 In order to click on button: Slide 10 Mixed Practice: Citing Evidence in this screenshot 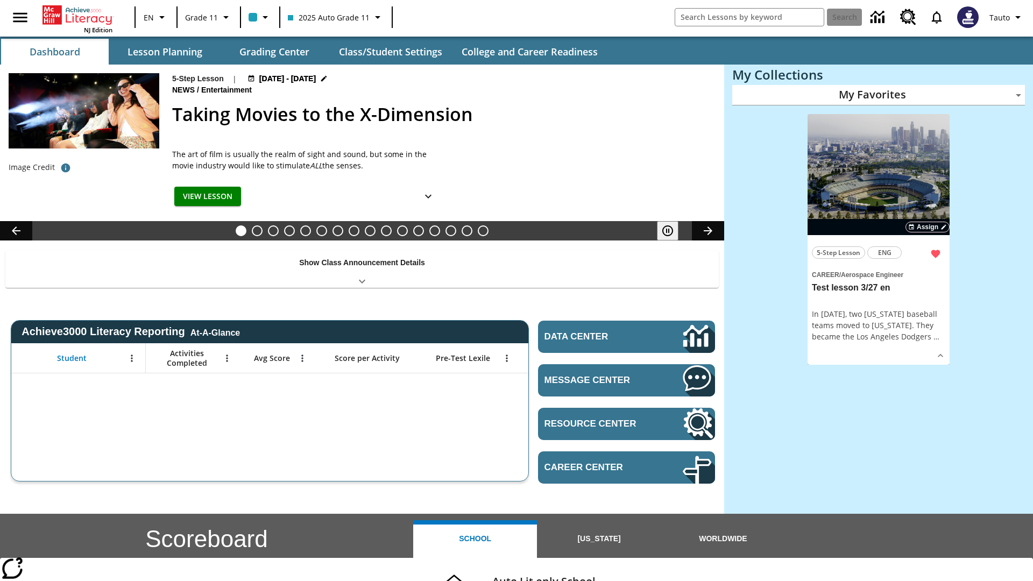, I will do `click(386, 231)`.